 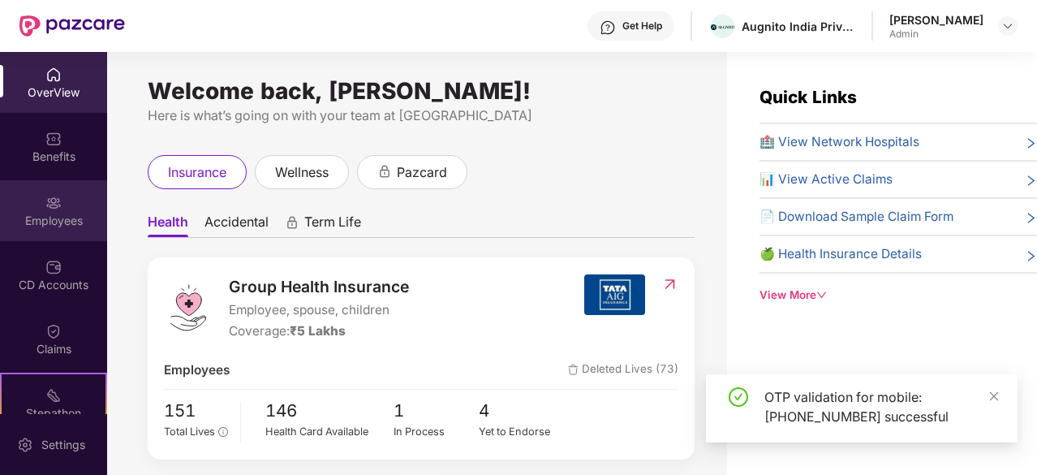 I want to click on span: Quick Links, so click(x=808, y=97).